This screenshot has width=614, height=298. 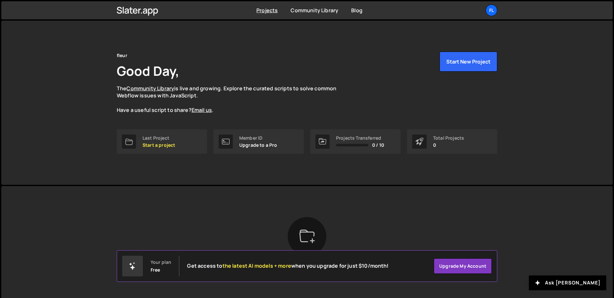 What do you see at coordinates (122, 55) in the screenshot?
I see `div: fleur` at bounding box center [122, 55].